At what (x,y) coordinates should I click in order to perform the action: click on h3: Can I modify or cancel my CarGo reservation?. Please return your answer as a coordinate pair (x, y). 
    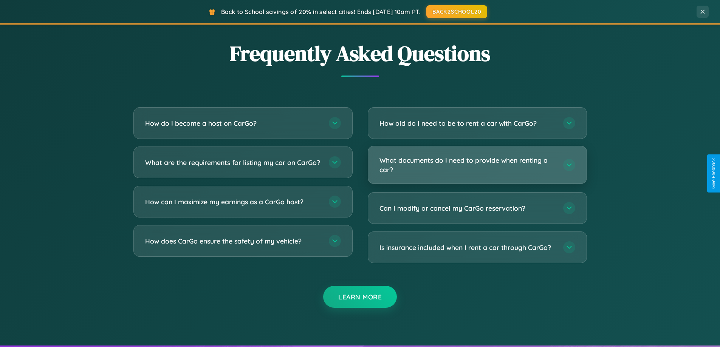
    Looking at the image, I should click on (467, 208).